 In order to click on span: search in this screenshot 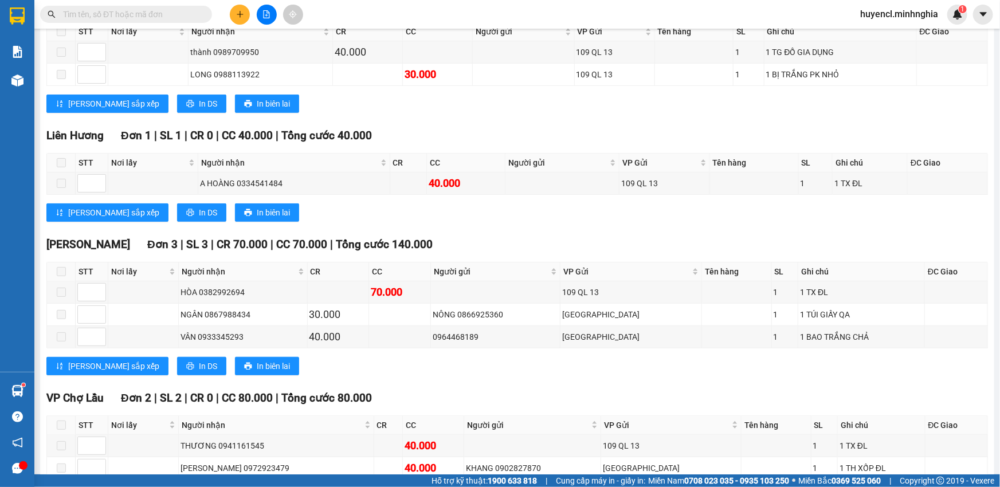, I will do `click(52, 14)`.